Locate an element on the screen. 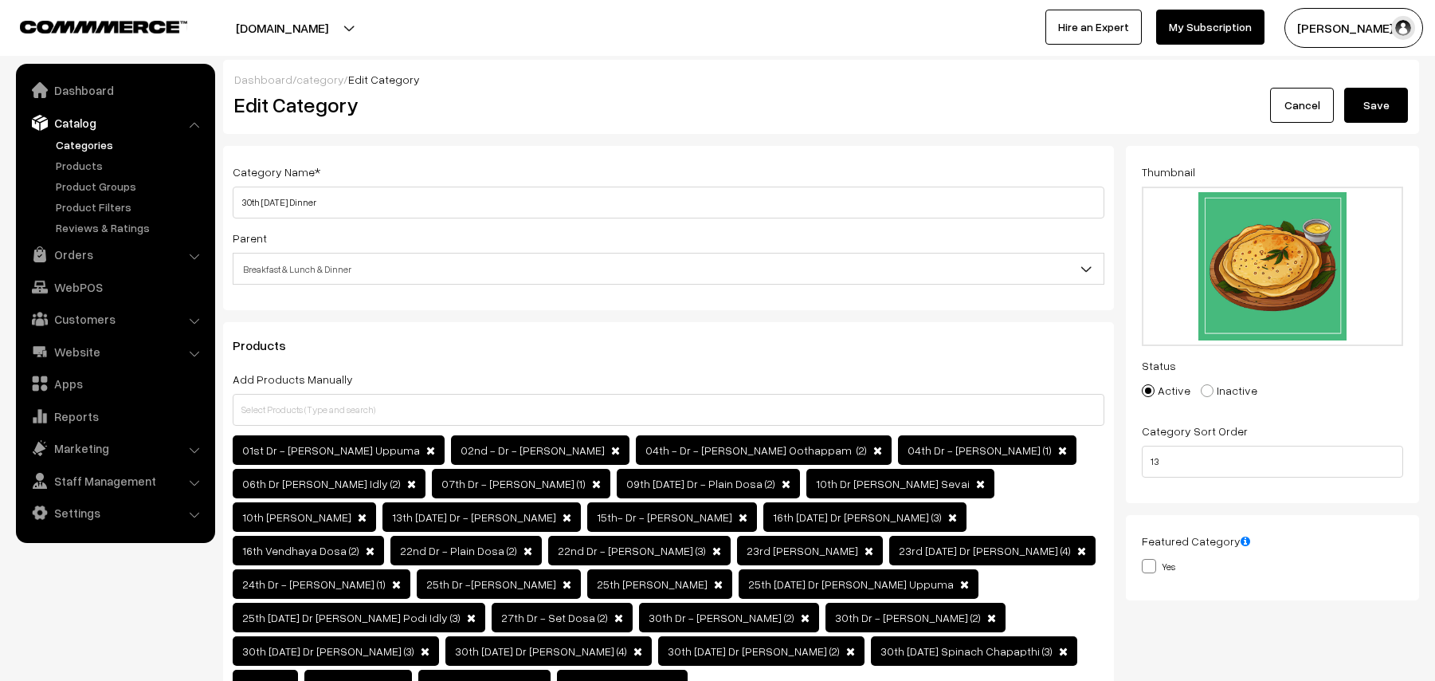 The image size is (1435, 681). a: Orders is located at coordinates (115, 254).